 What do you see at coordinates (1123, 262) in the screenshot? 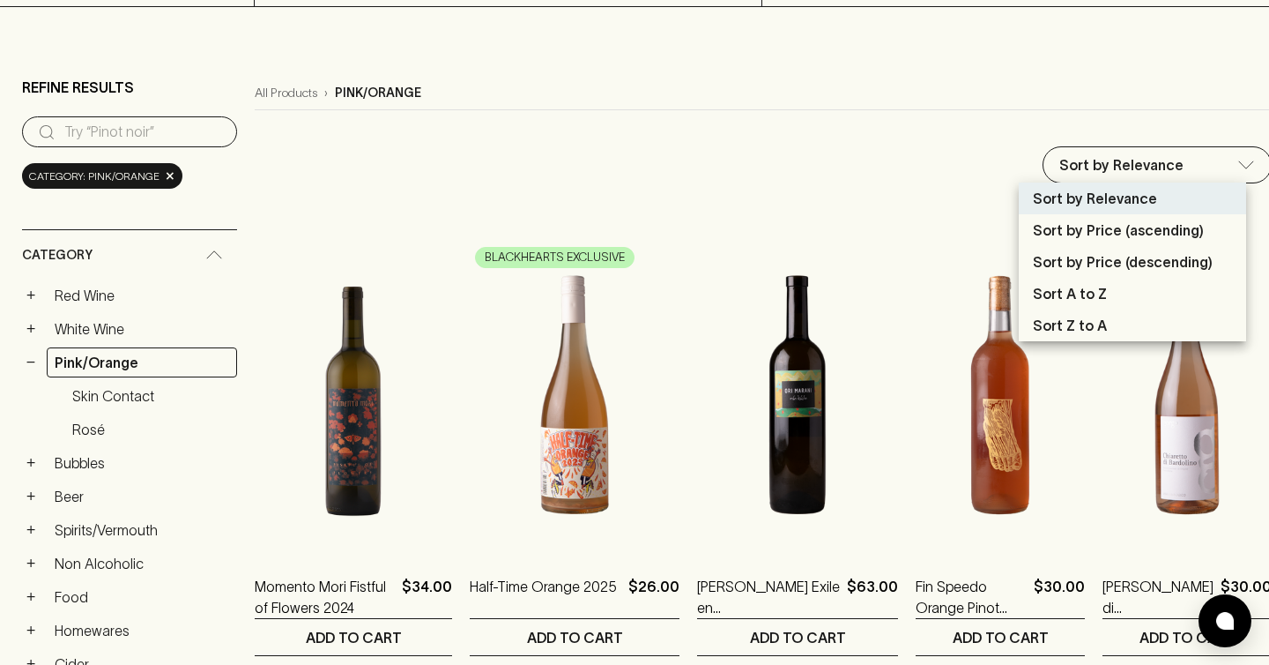
I see `p: Sort by Price (descending)` at bounding box center [1123, 262].